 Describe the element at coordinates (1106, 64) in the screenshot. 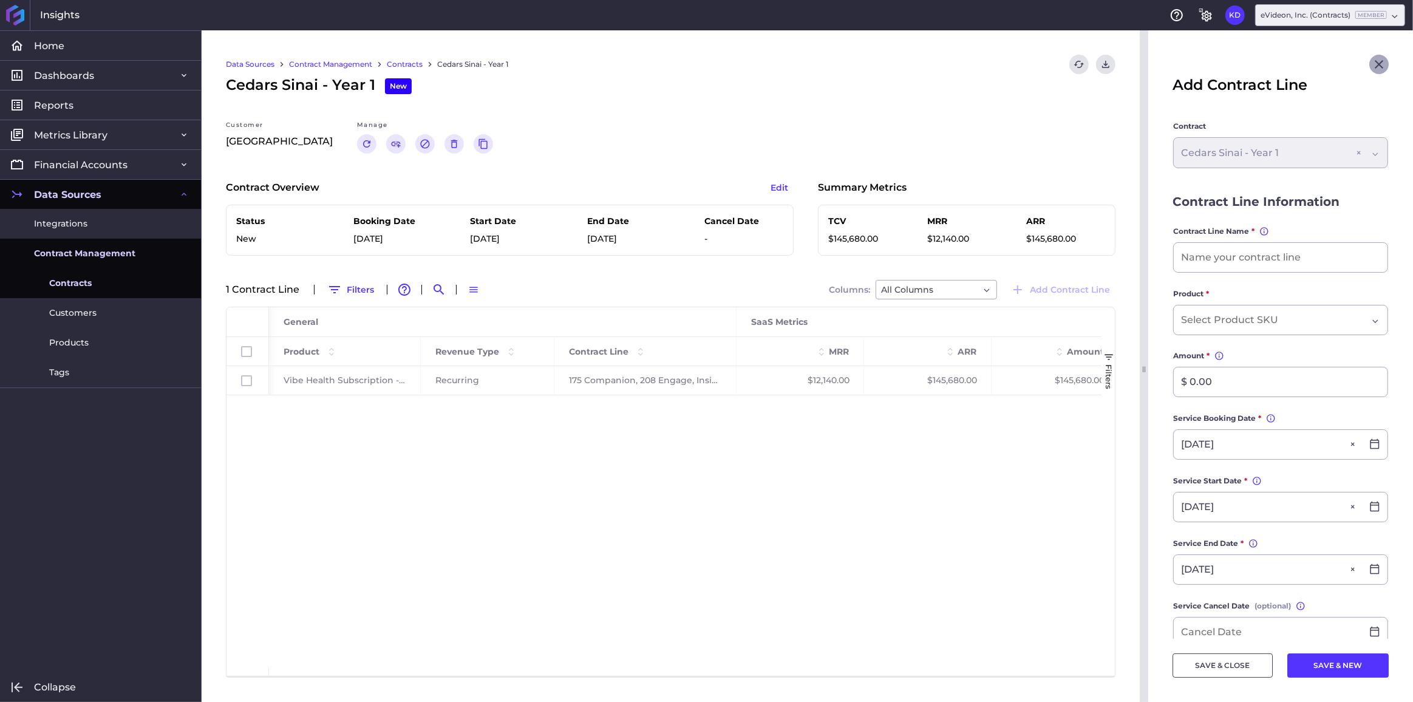

I see `button: Download` at that location.